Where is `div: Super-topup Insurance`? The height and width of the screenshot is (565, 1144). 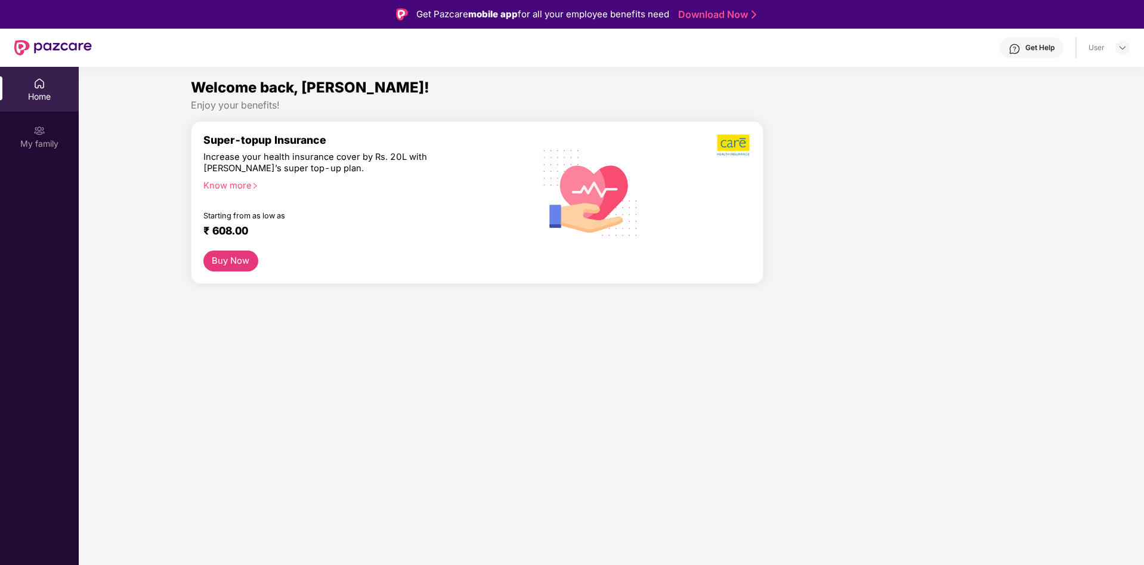
div: Super-topup Insurance is located at coordinates (363, 140).